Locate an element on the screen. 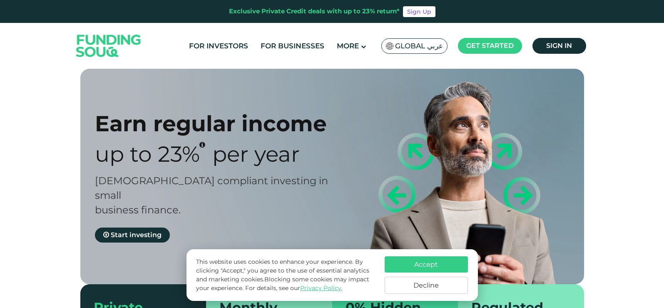  p: This website uses cookies to enhance your experience. By clicking "Accept," you agree to the use ... is located at coordinates (286, 275).